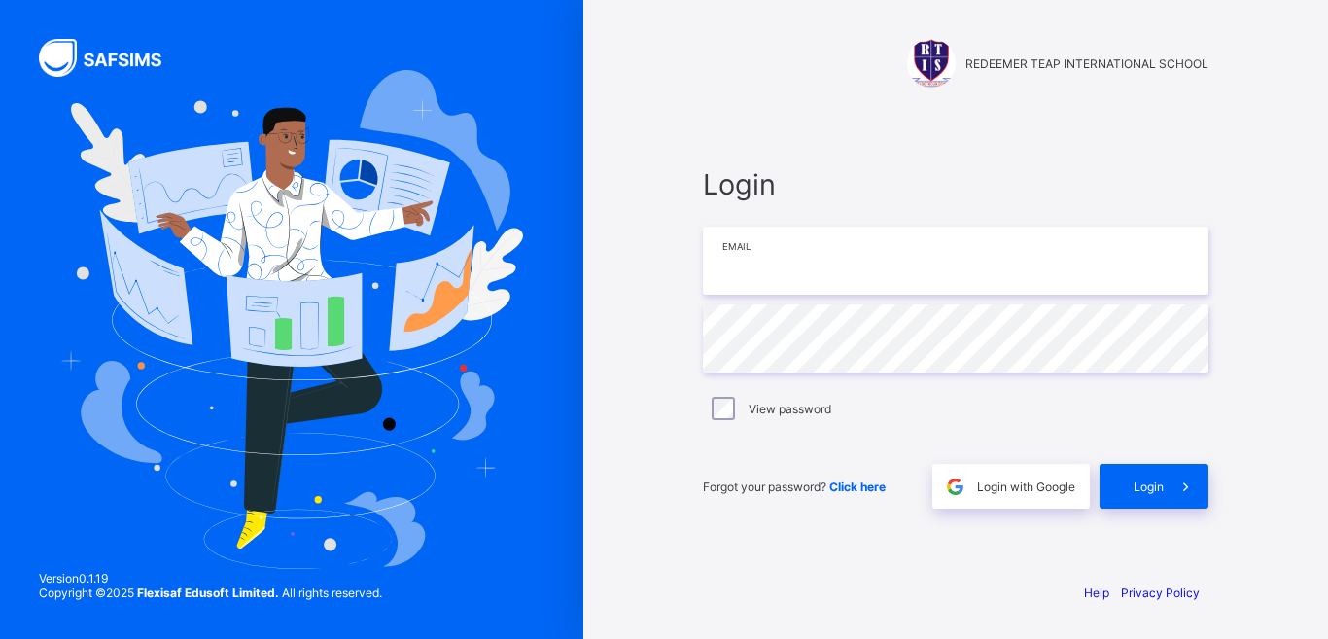  What do you see at coordinates (1025, 486) in the screenshot?
I see `span: Login with Google` at bounding box center [1025, 486].